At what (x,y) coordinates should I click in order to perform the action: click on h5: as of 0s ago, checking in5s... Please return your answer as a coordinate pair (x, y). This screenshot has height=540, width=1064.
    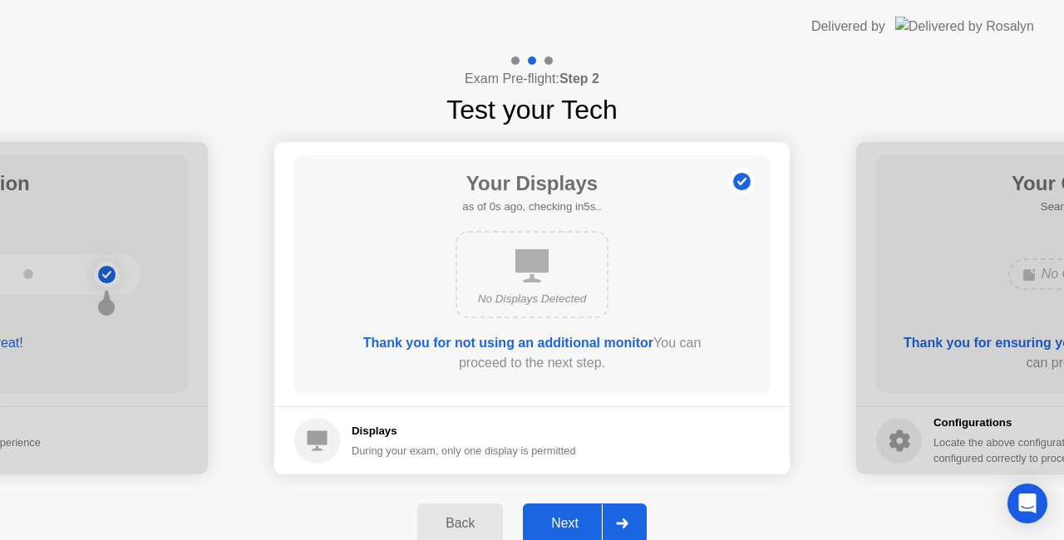
    Looking at the image, I should click on (531, 207).